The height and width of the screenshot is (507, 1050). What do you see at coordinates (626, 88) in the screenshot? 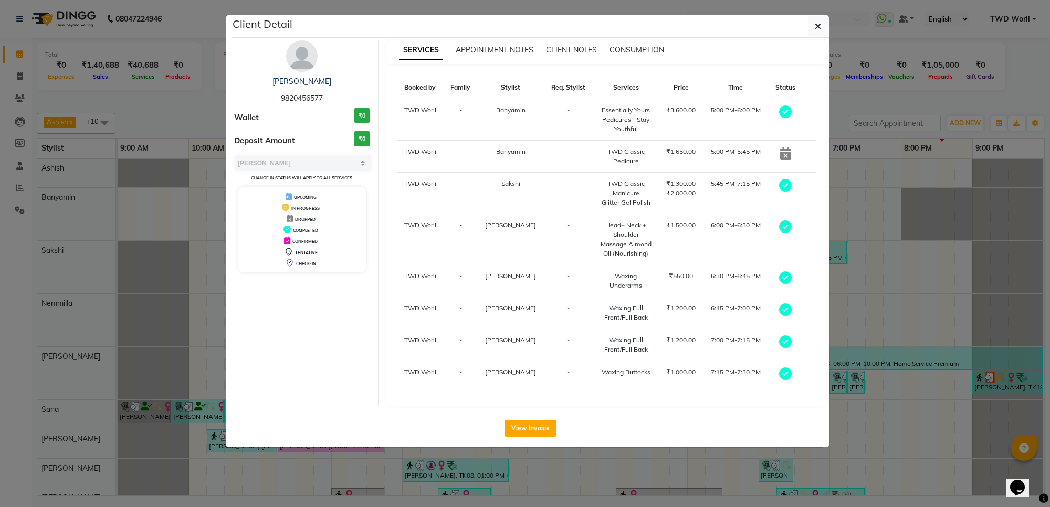
I see `th: Services` at bounding box center [626, 88].